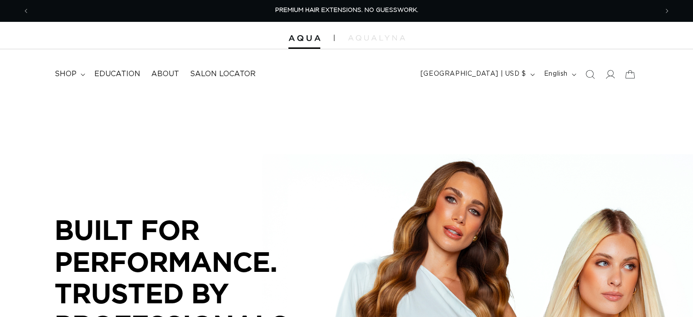  Describe the element at coordinates (667, 11) in the screenshot. I see `button: Next announcement` at that location.